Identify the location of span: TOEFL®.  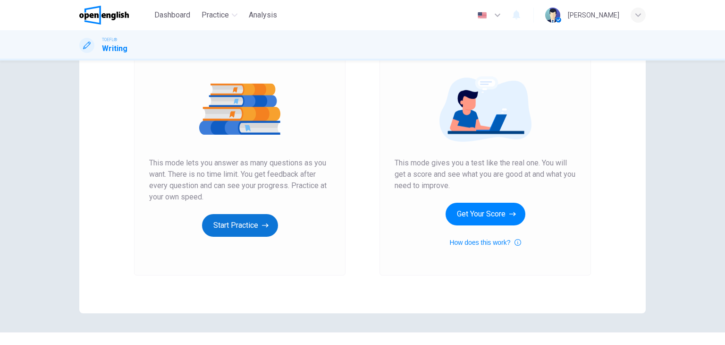
(109, 40).